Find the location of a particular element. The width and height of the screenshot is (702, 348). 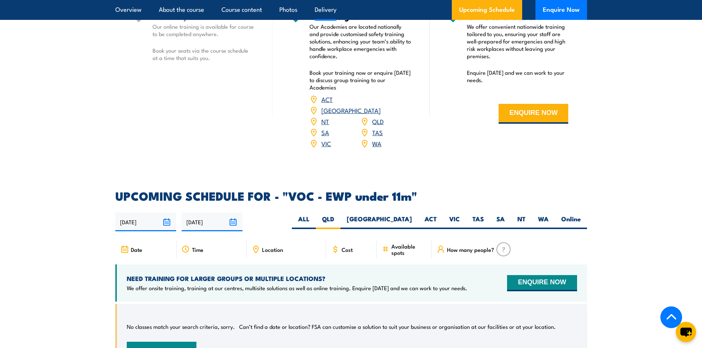

p: No classes match your search criteria, sorry. is located at coordinates (181, 327).